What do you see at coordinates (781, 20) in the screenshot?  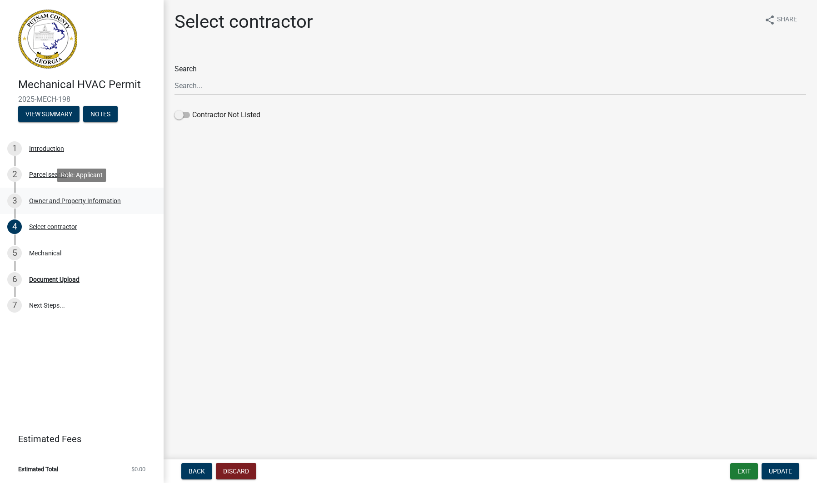 I see `button: shareShare` at bounding box center [781, 20].